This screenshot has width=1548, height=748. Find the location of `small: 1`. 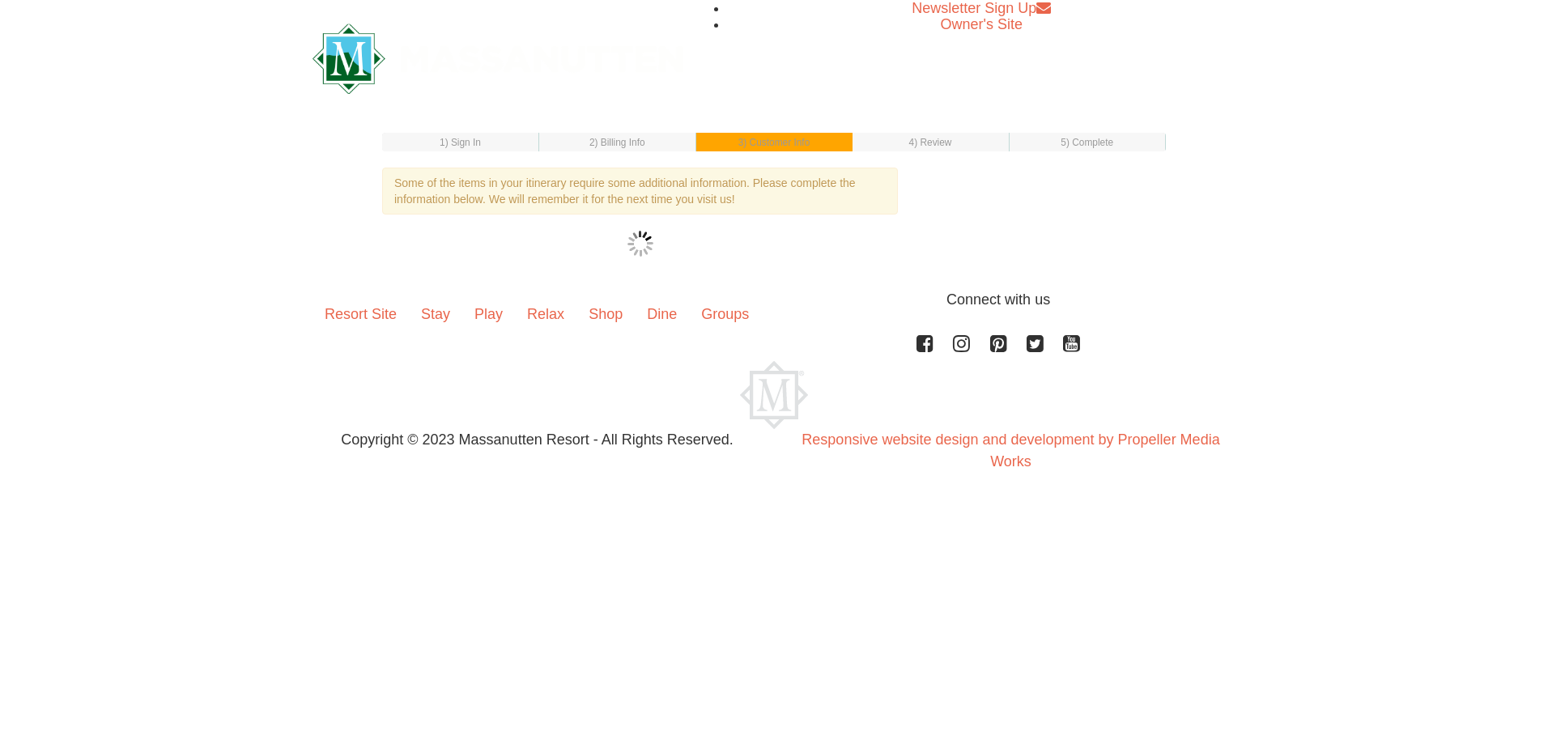

small: 1 is located at coordinates (460, 142).